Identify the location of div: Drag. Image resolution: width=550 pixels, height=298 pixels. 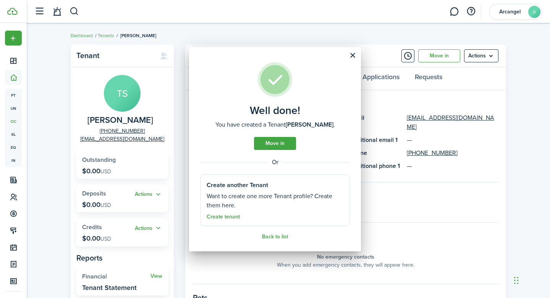
(517, 280).